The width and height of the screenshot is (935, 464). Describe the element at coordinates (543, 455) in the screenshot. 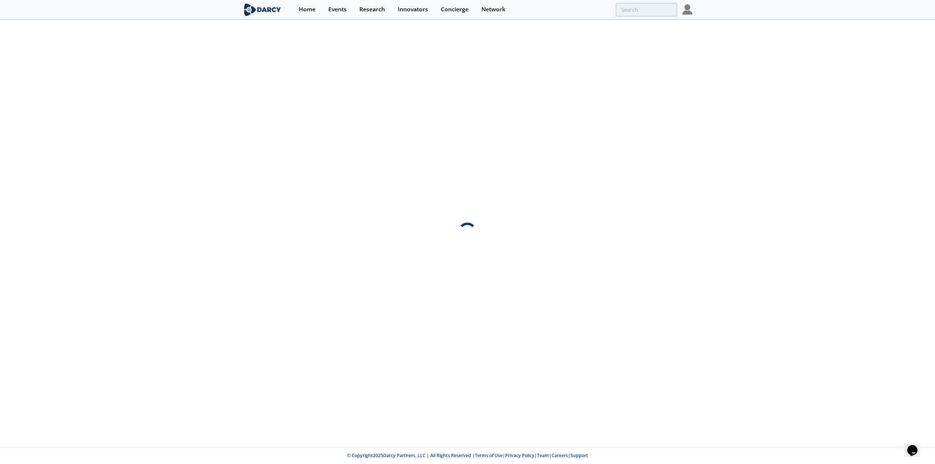

I see `a: Team` at that location.